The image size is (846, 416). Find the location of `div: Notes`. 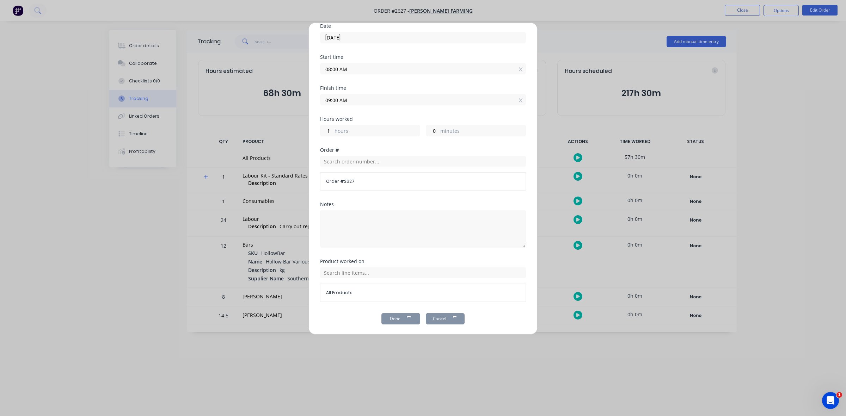

div: Notes is located at coordinates (423, 204).